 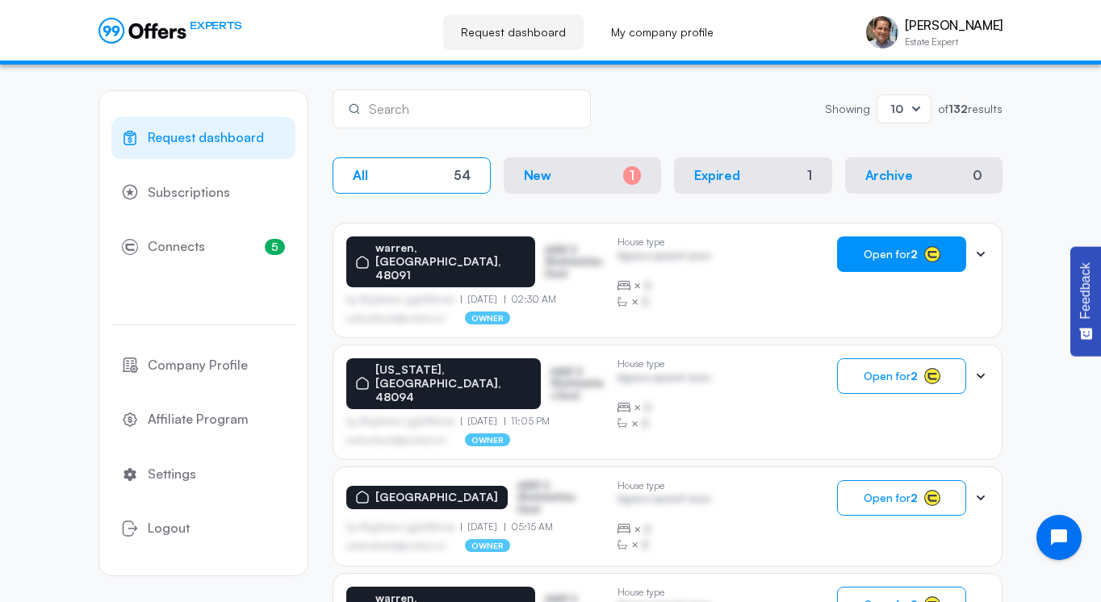 What do you see at coordinates (412, 175) in the screenshot?
I see `button: All54` at bounding box center [412, 175].